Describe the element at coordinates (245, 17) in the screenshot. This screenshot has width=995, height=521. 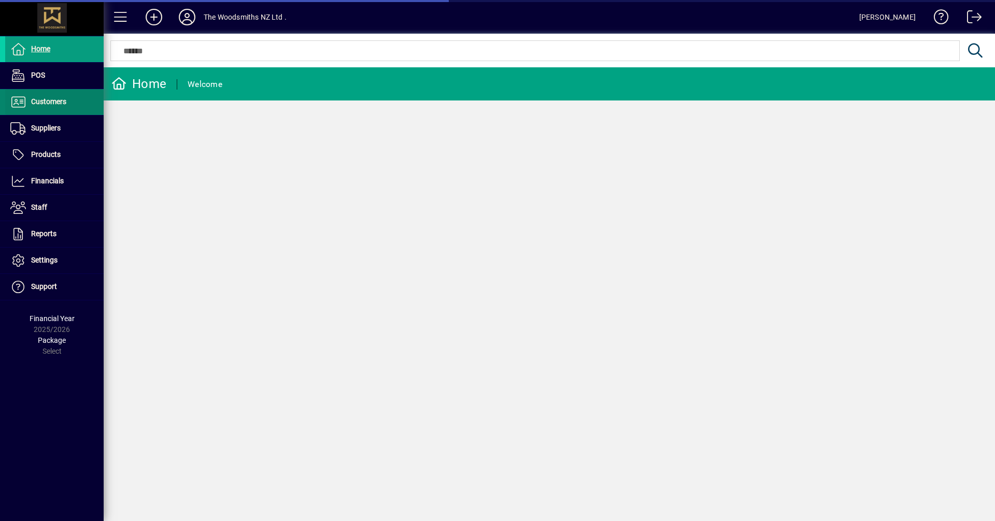
I see `div: The Woodsmiths NZ Ltd .` at that location.